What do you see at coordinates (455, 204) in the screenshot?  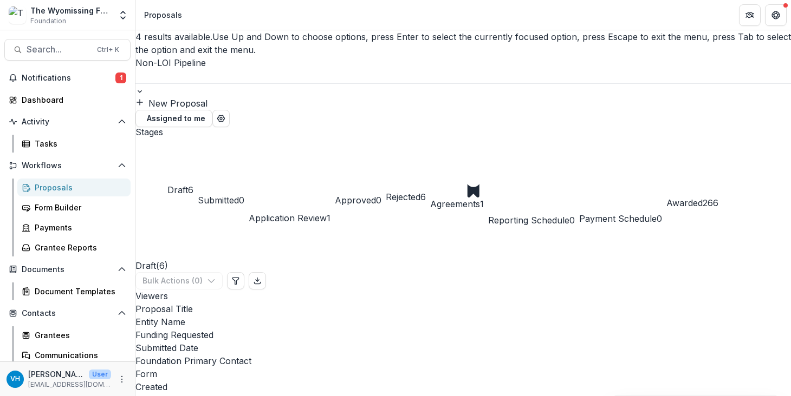 I see `span: Agreements` at bounding box center [455, 204].